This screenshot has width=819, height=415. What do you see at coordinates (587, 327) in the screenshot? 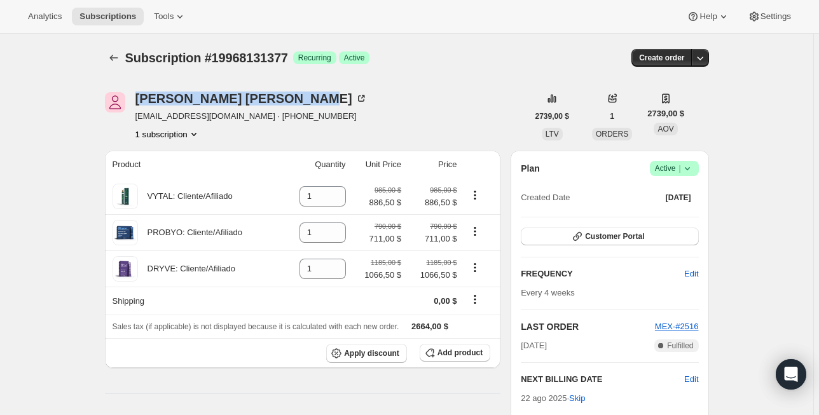
I see `h2: LAST ORDER` at bounding box center [587, 327].